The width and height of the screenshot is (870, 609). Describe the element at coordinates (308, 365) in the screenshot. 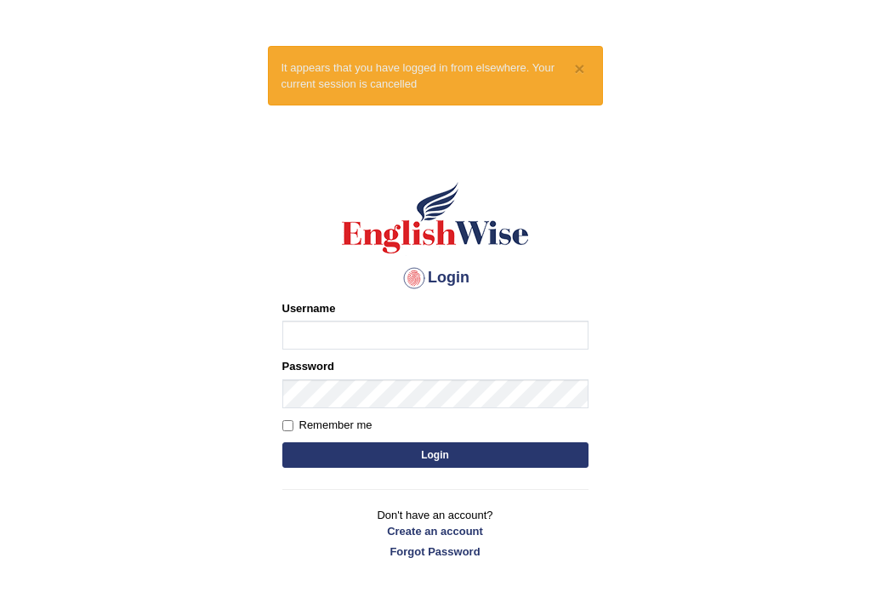

I see `label: Password` at that location.